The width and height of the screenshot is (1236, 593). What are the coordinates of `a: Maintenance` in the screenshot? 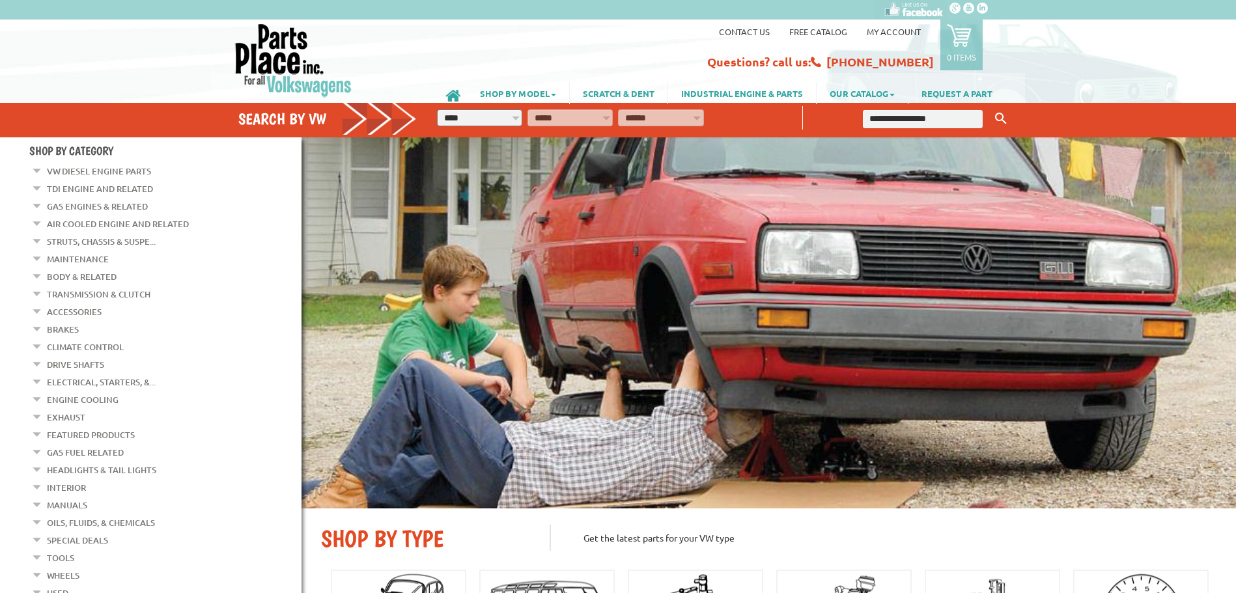 It's located at (77, 259).